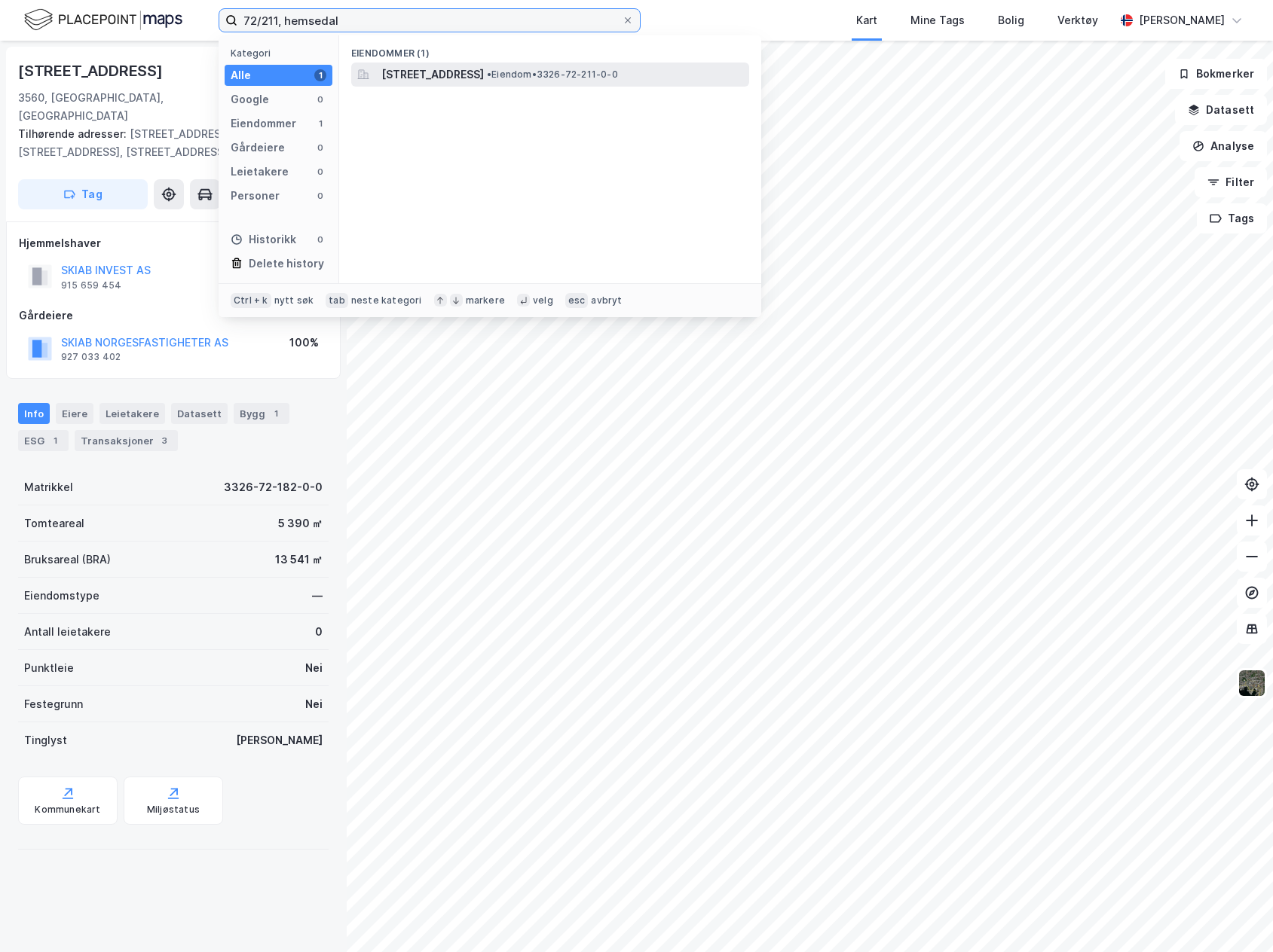 This screenshot has height=952, width=1273. Describe the element at coordinates (34, 414) in the screenshot. I see `div: Info` at that location.